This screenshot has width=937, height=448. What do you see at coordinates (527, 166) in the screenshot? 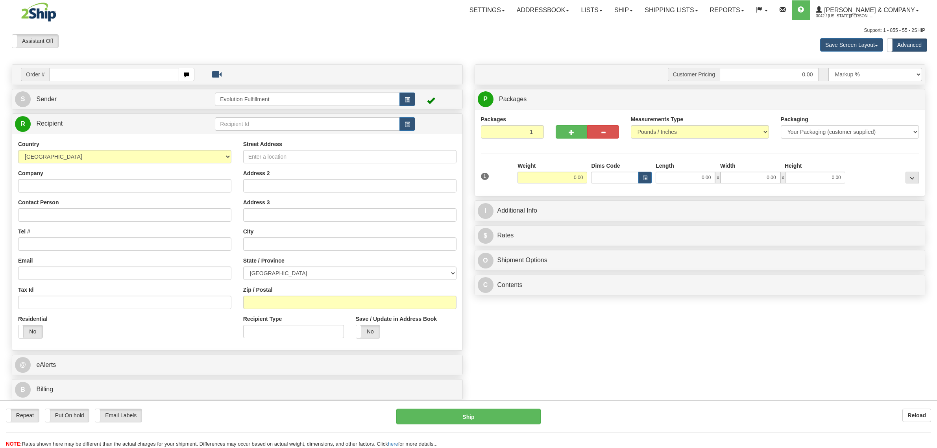
I see `label: Weight` at bounding box center [527, 166].